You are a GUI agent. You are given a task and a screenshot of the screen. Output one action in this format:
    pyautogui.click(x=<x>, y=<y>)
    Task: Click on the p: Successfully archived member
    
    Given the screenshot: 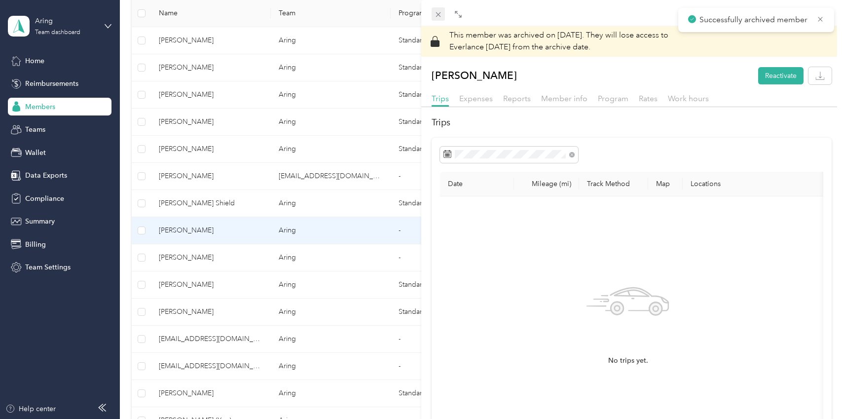 What is the action you would take?
    pyautogui.click(x=754, y=20)
    